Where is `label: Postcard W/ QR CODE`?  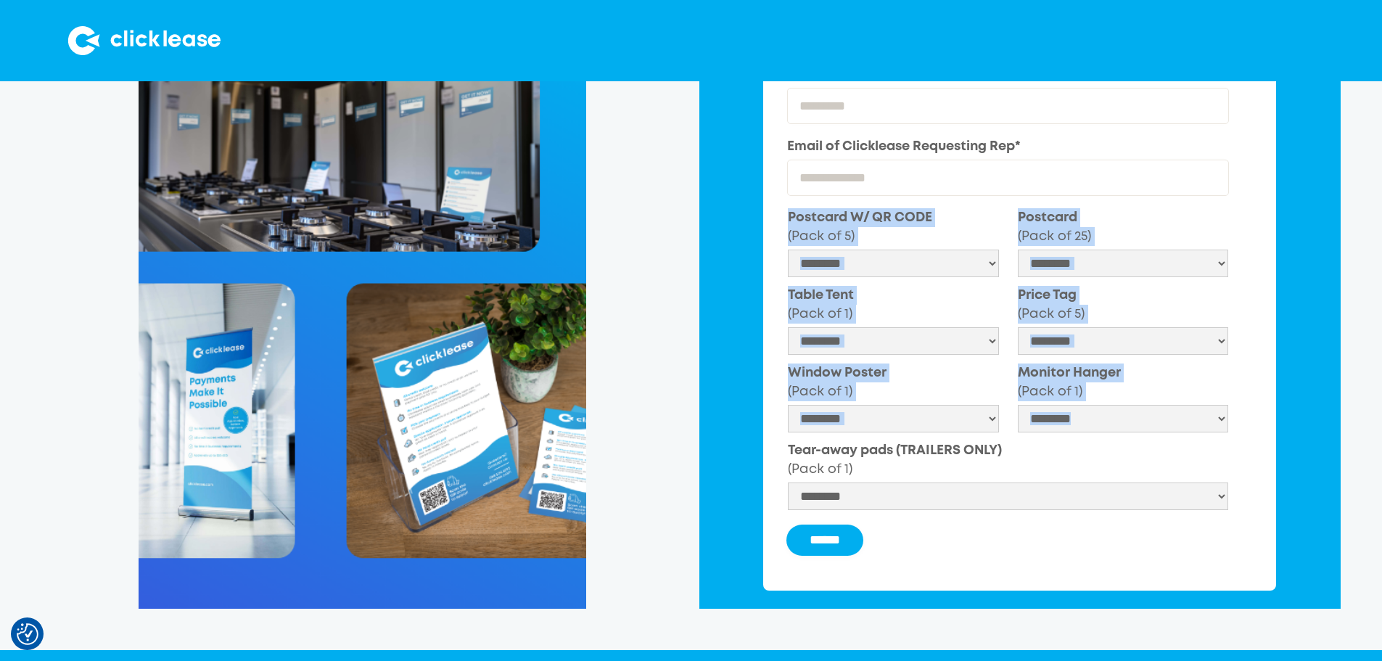 label: Postcard W/ QR CODE is located at coordinates (893, 227).